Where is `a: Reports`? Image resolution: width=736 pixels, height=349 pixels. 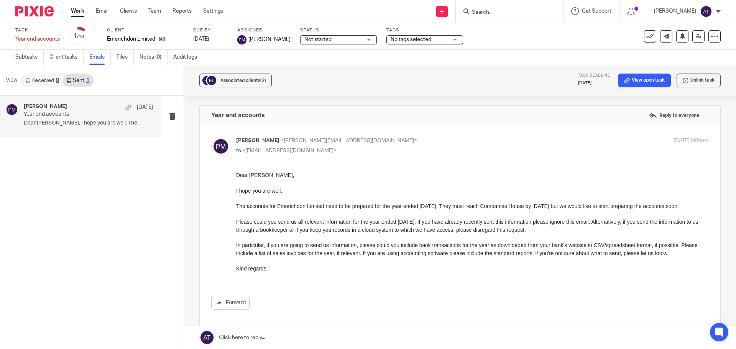 a: Reports is located at coordinates (182, 11).